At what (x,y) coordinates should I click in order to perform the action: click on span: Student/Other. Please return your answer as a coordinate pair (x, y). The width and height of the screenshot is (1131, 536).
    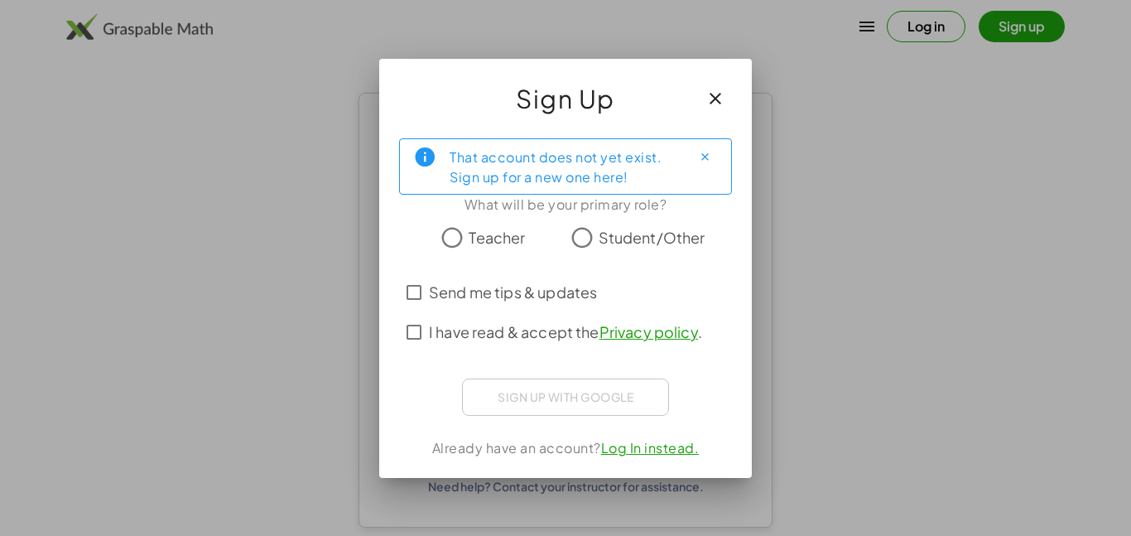
    Looking at the image, I should click on (652, 237).